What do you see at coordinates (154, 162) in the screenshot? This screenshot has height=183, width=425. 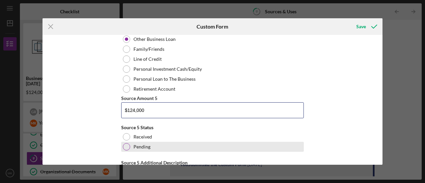 I see `label: Source 5 Additional Description` at bounding box center [154, 162].